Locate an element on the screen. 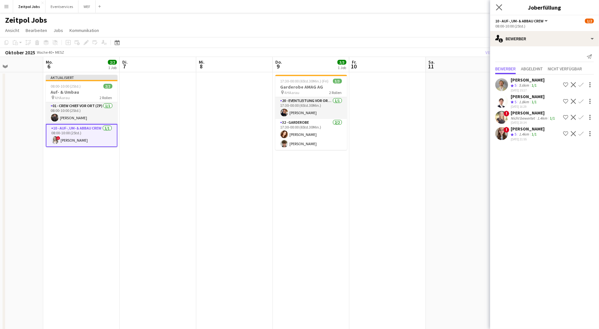  app-job-card: 17:30-00:00 (6Std.30Min.) (Fri)3/3Garderobe AMAG AG AHAarau2 Rollen20 - Eventleitung vor Ort (ZP)... is located at coordinates (311, 112).